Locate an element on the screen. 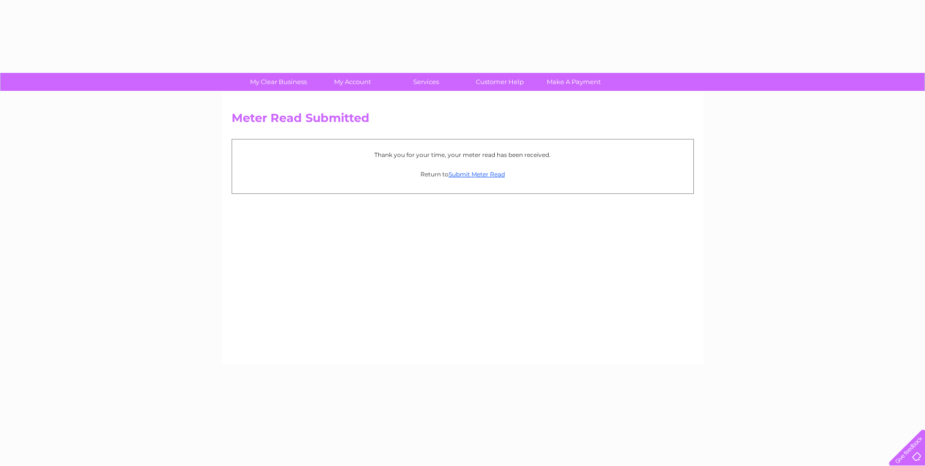 The image size is (925, 466). p: Thank you for your time, your meter read has been received. is located at coordinates (463, 154).